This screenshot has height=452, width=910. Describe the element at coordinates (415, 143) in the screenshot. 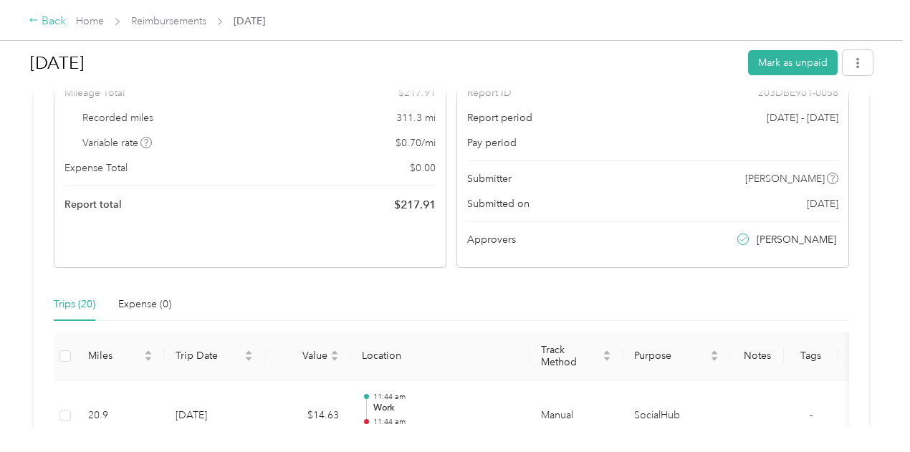

I see `span: $ 0.70 / mi` at that location.